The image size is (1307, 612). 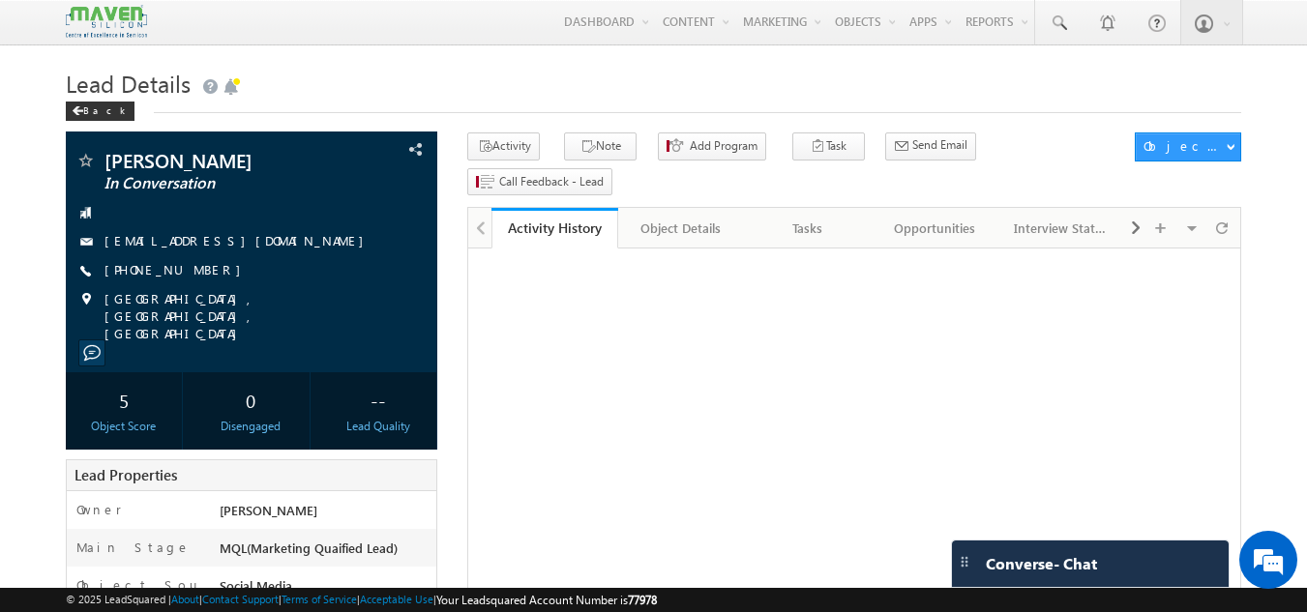 What do you see at coordinates (361, 600) in the screenshot?
I see `span: © 2025 LeadSquared | | | | |` at bounding box center [361, 600].